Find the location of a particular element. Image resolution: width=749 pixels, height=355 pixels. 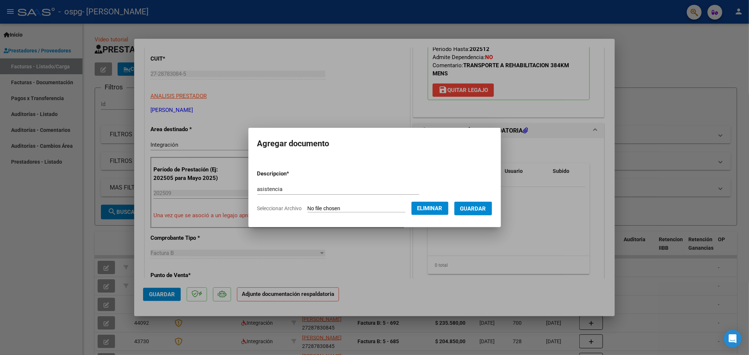

span: Guardar is located at coordinates (473, 209).